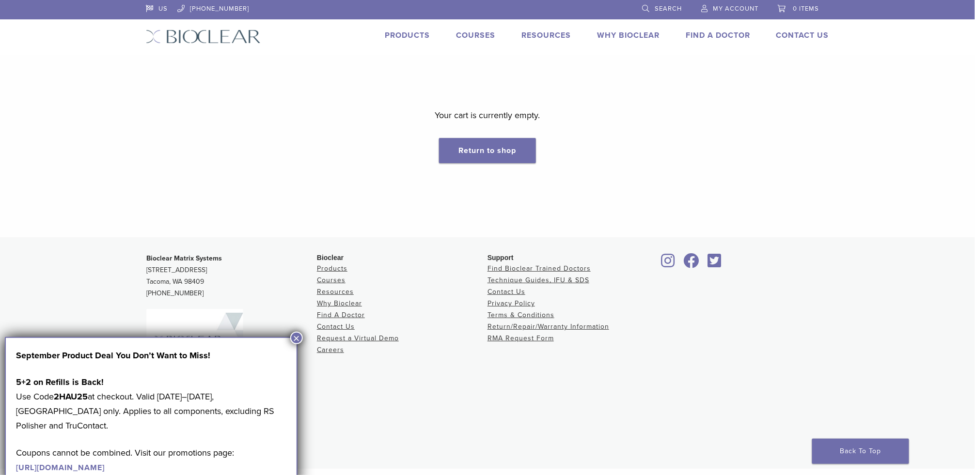 Image resolution: width=975 pixels, height=475 pixels. I want to click on a: Privacy Policy, so click(511, 303).